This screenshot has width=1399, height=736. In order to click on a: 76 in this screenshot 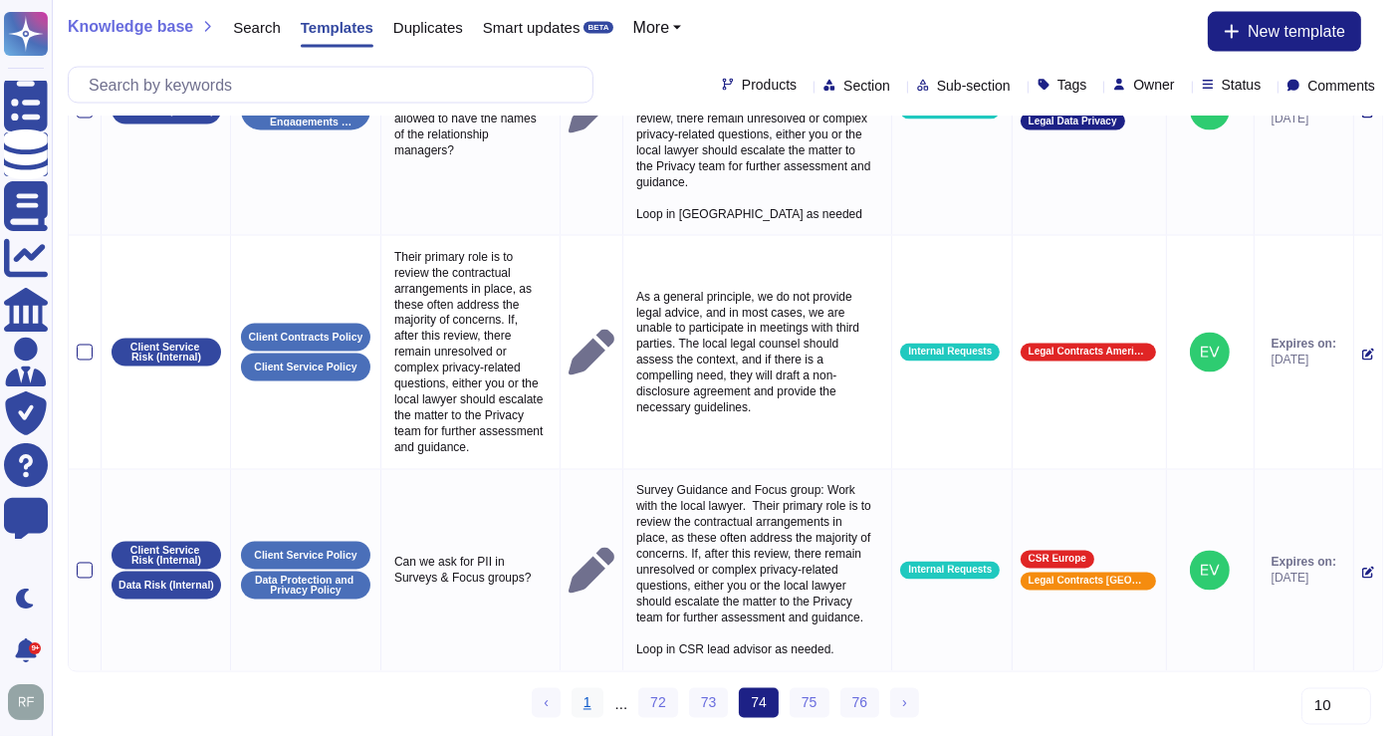, I will do `click(860, 703)`.